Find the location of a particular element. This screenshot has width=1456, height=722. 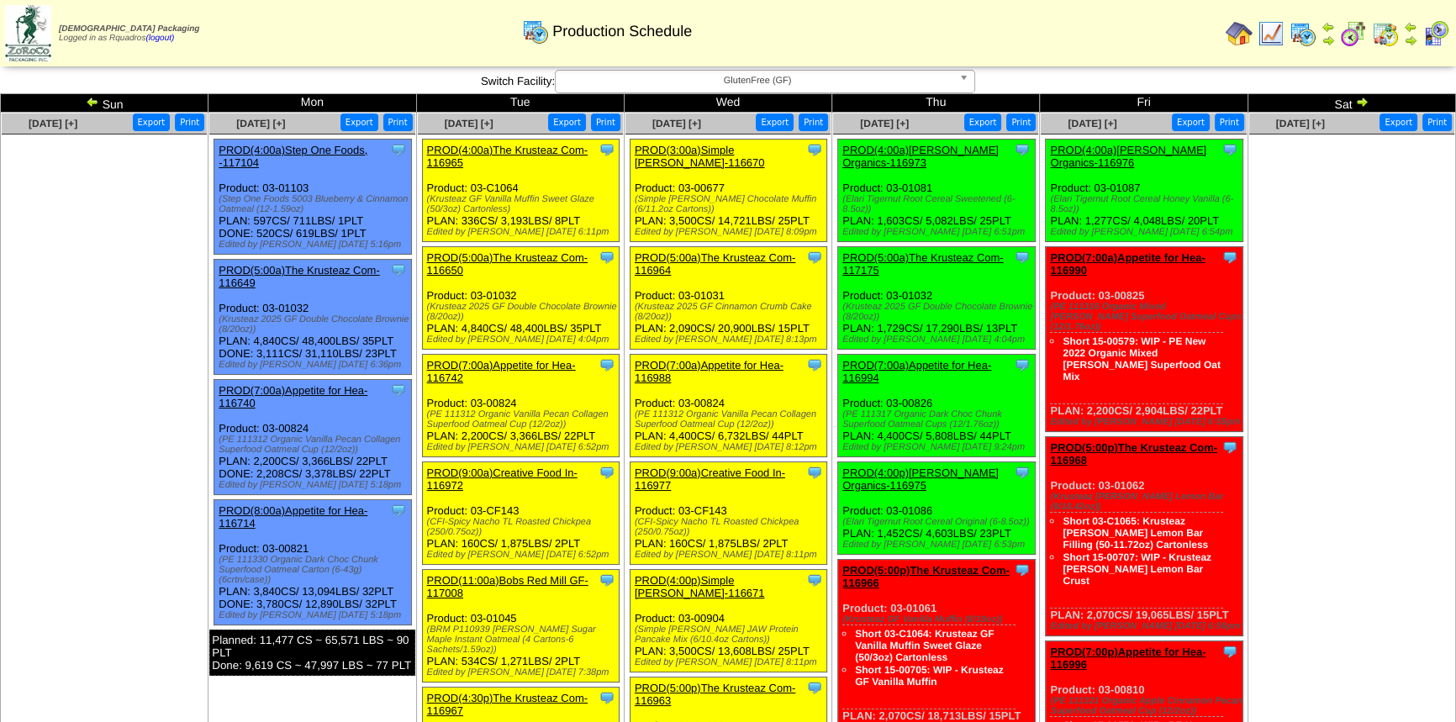

img: home.gif is located at coordinates (1240, 34).